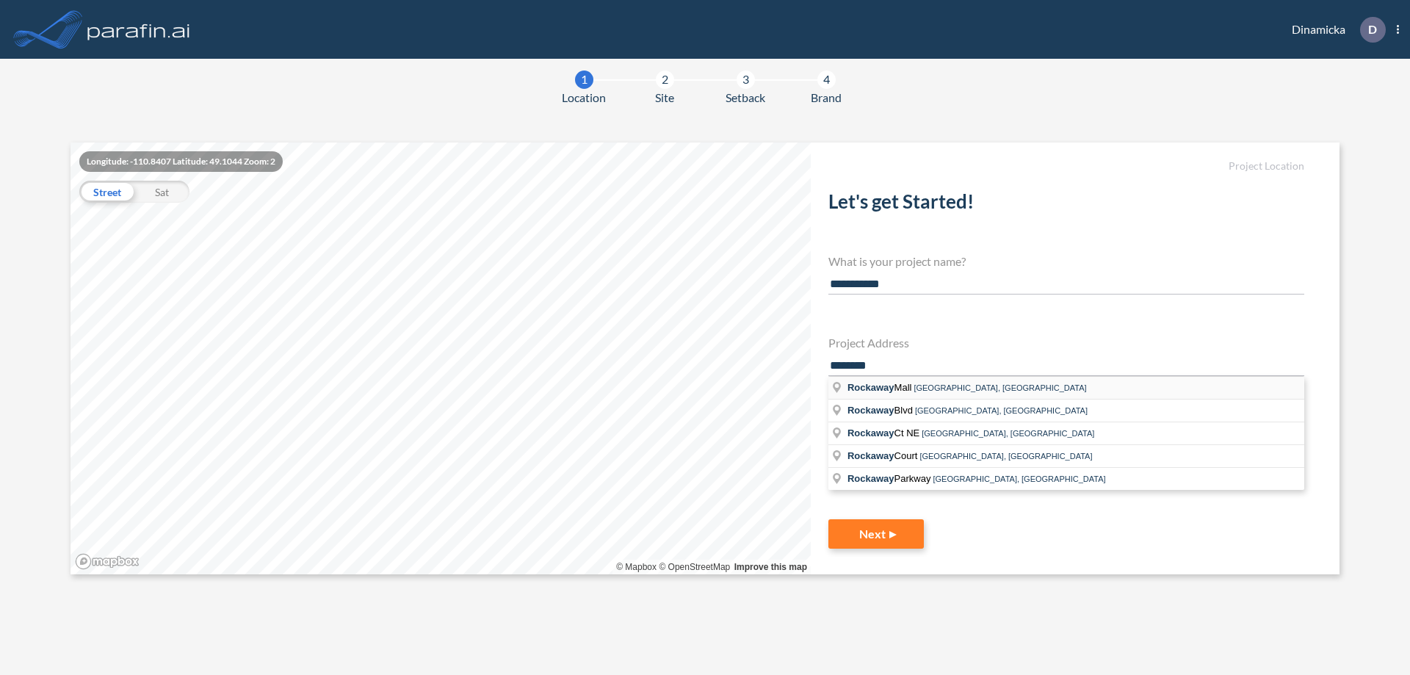 This screenshot has width=1410, height=675. What do you see at coordinates (876, 534) in the screenshot?
I see `button: Next` at bounding box center [876, 534].